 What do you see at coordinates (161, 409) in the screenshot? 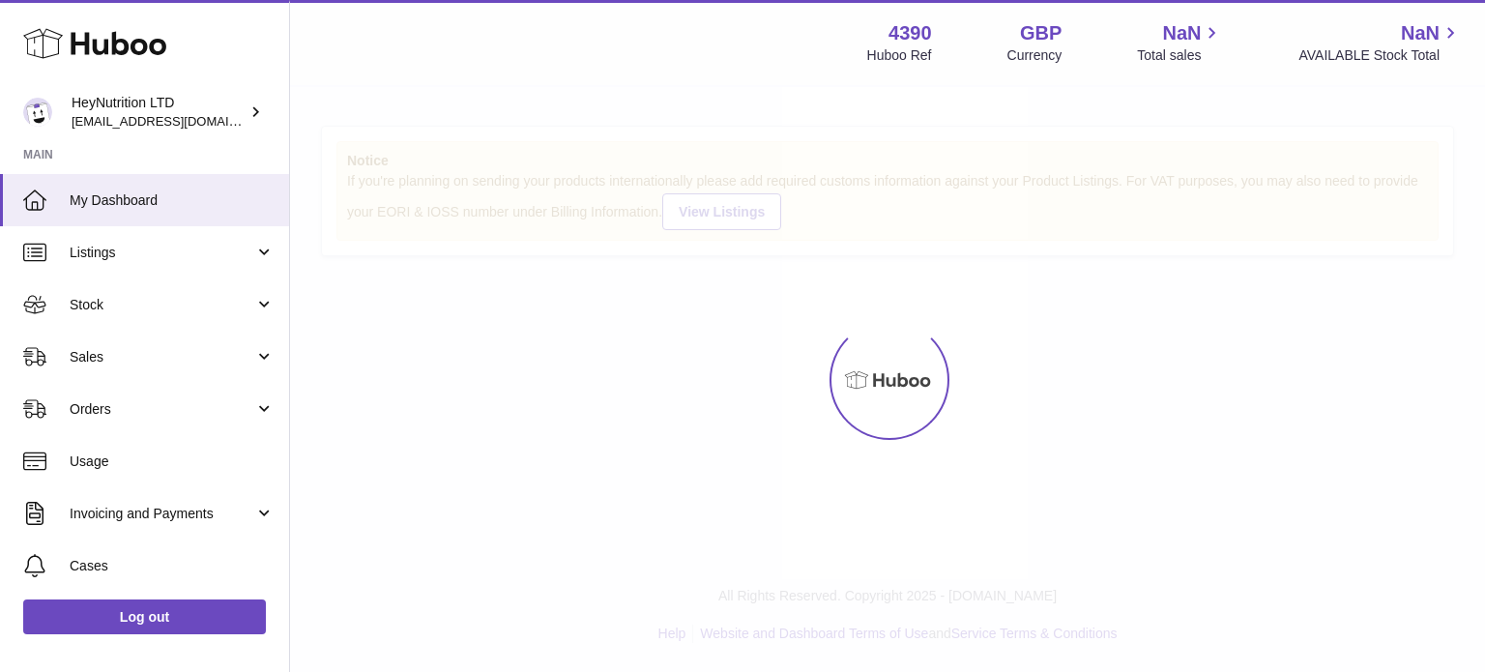
I see `span: Orders` at bounding box center [161, 409].